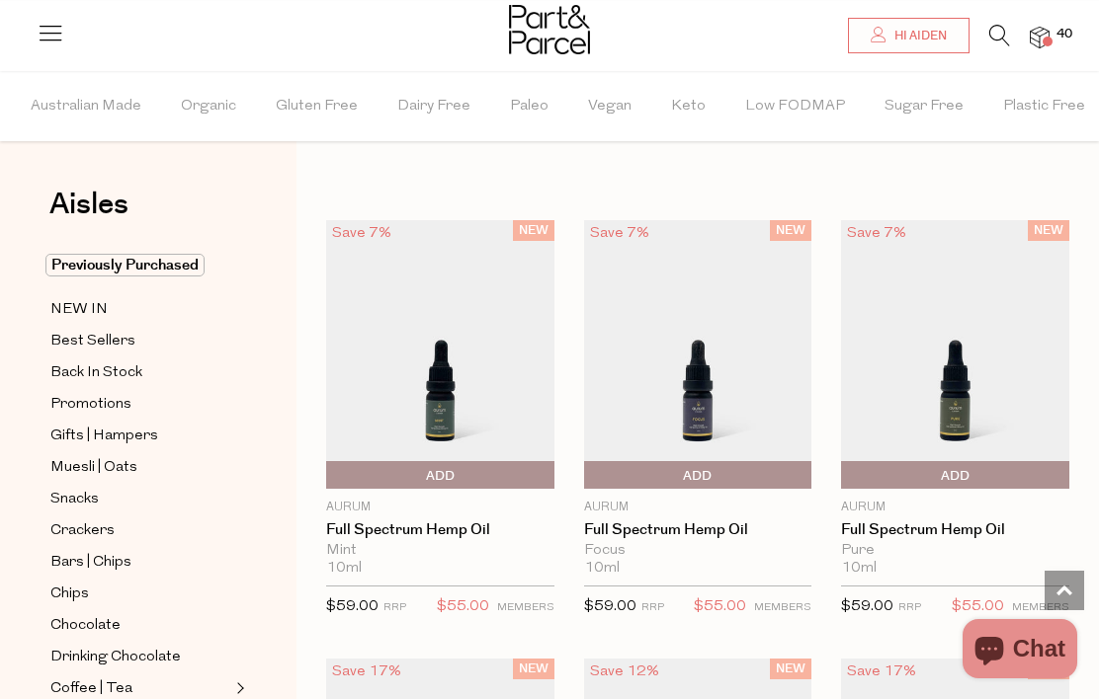  What do you see at coordinates (89, 205) in the screenshot?
I see `span: Aisles` at bounding box center [89, 205].